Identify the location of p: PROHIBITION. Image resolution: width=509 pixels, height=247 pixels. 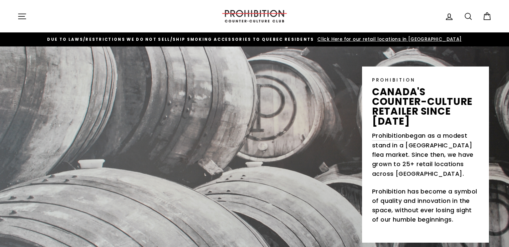
(425, 80).